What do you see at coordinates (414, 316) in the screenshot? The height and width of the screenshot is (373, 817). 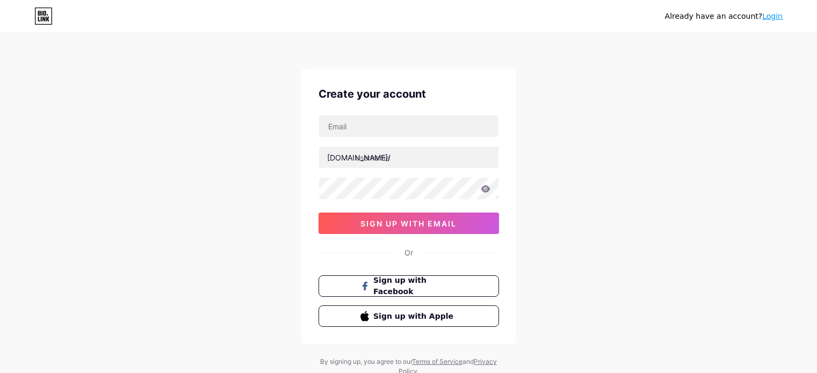 I see `span: Sign up with Apple` at bounding box center [414, 316].